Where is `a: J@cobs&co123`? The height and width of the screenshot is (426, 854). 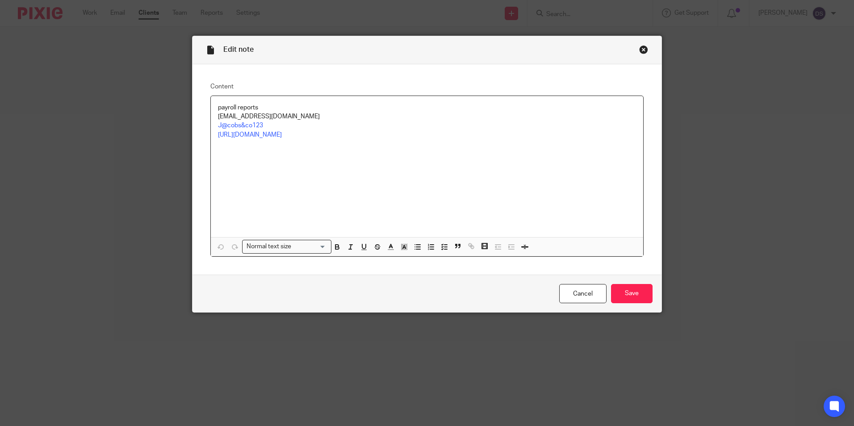 a: J@cobs&co123 is located at coordinates (240, 125).